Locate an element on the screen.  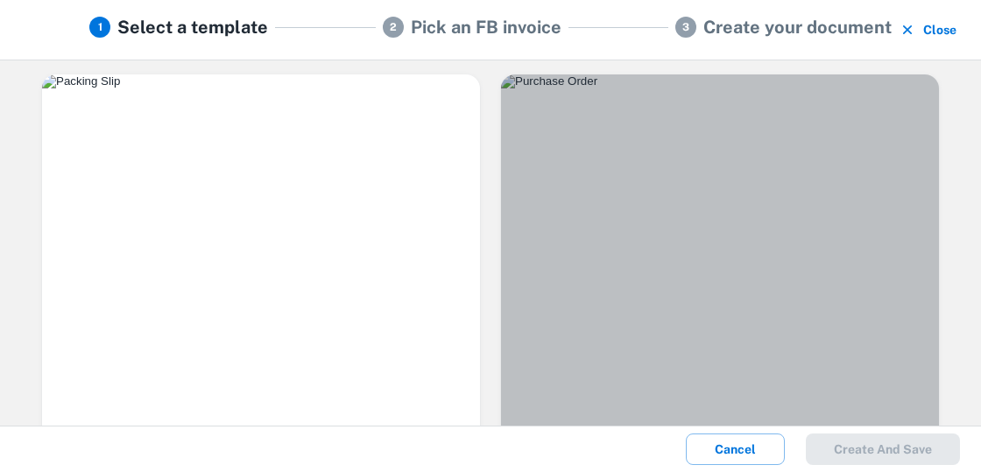
img: Purchase Order is located at coordinates (720, 81).